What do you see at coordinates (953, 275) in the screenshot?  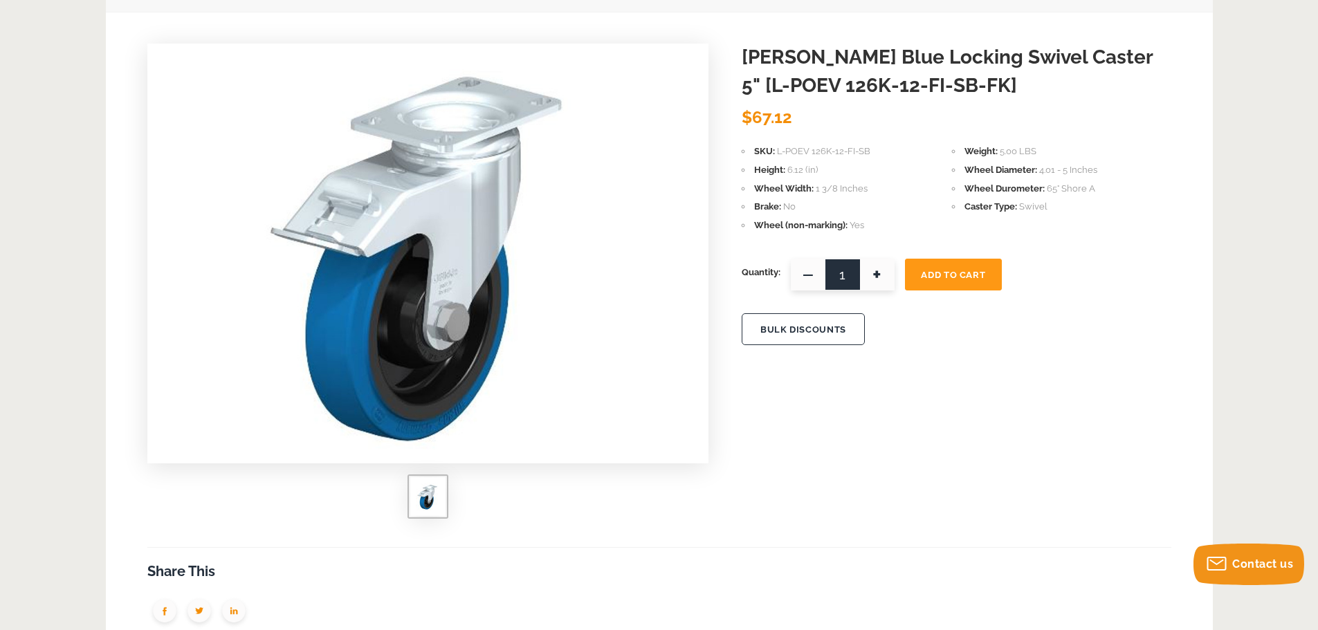 I see `button: Add To Cart` at bounding box center [953, 275].